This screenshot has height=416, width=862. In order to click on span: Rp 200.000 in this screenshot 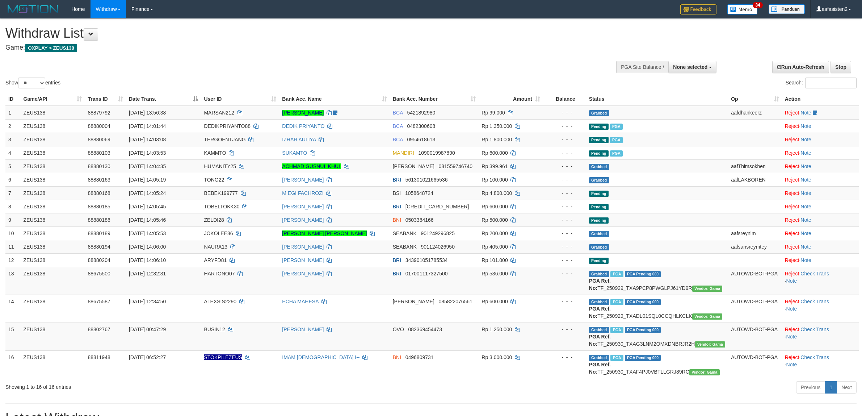, I will do `click(494, 233)`.